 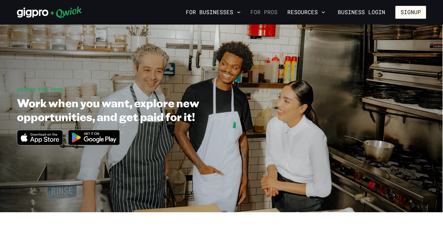 I want to click on span: GIGPRO FOR PROS, so click(x=40, y=89).